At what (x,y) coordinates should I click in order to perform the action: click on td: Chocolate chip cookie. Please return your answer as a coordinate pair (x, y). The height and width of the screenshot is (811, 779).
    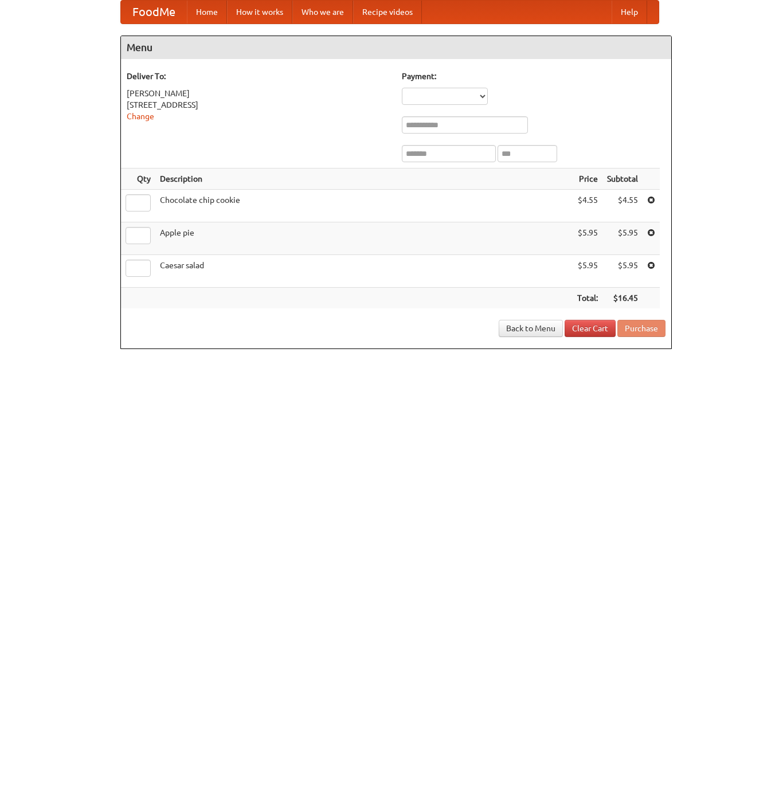
    Looking at the image, I should click on (364, 206).